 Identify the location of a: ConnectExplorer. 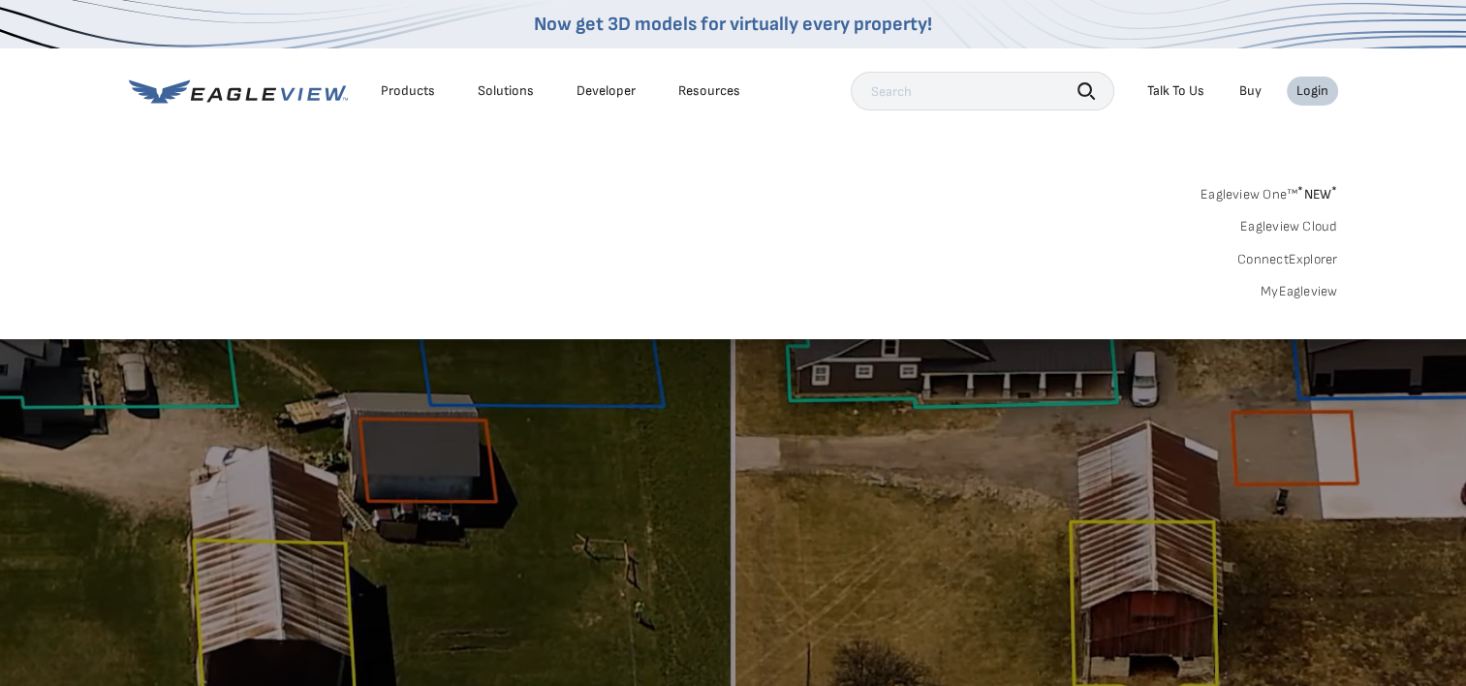
(1287, 260).